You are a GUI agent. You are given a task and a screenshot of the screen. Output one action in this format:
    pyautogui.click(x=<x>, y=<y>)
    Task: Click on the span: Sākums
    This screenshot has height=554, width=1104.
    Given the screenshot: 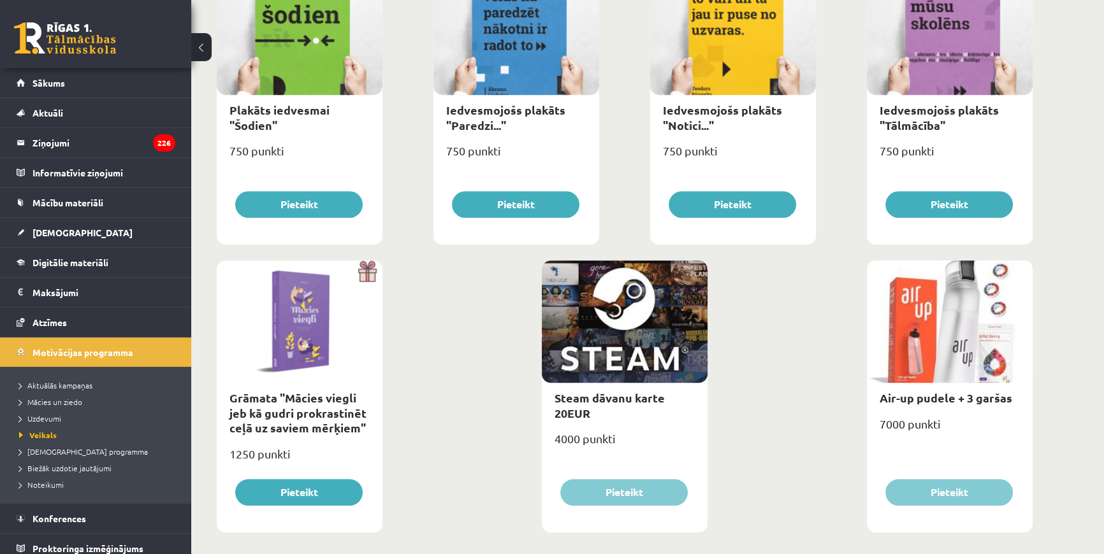 What is the action you would take?
    pyautogui.click(x=48, y=83)
    